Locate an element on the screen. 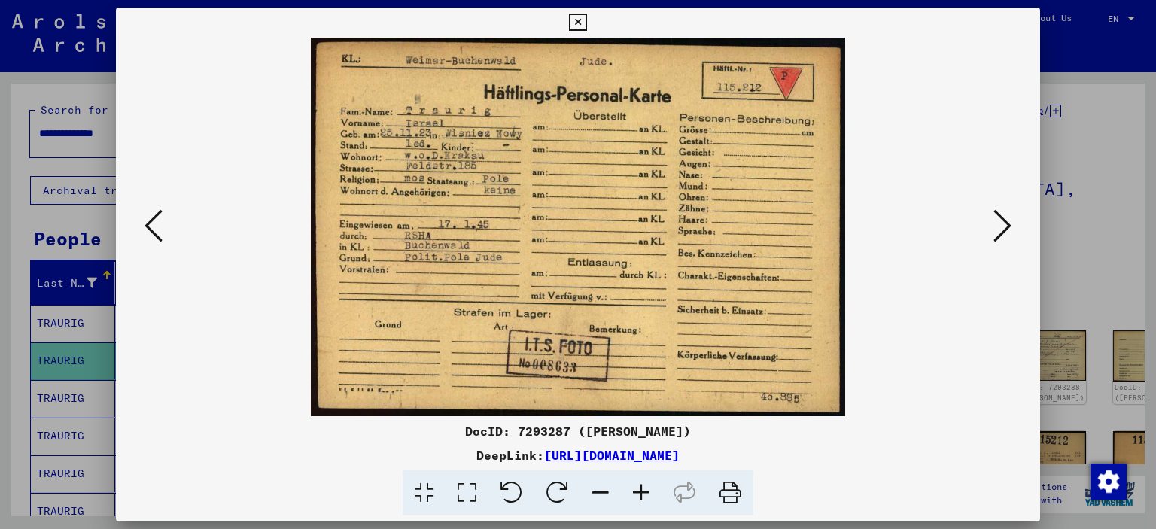 The width and height of the screenshot is (1156, 529). img: Change consent is located at coordinates (1109, 482).